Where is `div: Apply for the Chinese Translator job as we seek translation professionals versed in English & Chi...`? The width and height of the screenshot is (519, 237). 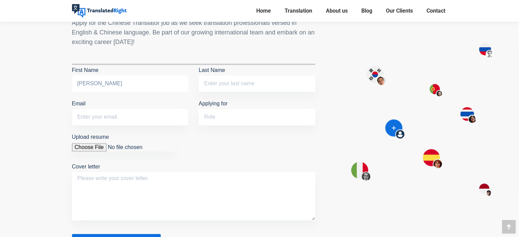
div: Apply for the Chinese Translator job as we seek translation professionals versed in English & Chi... is located at coordinates (193, 32).